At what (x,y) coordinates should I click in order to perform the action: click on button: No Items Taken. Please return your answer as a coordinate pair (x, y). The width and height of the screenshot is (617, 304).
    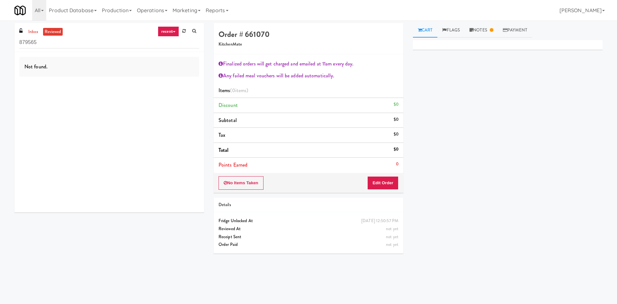
    Looking at the image, I should click on (241, 183).